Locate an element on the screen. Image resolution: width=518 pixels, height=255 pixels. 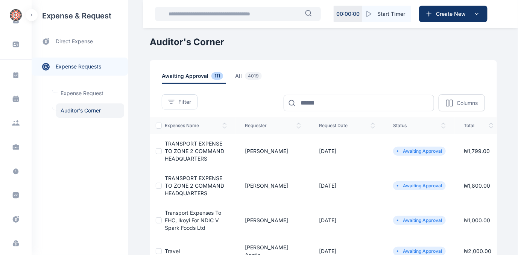
button: Columns is located at coordinates (462, 103).